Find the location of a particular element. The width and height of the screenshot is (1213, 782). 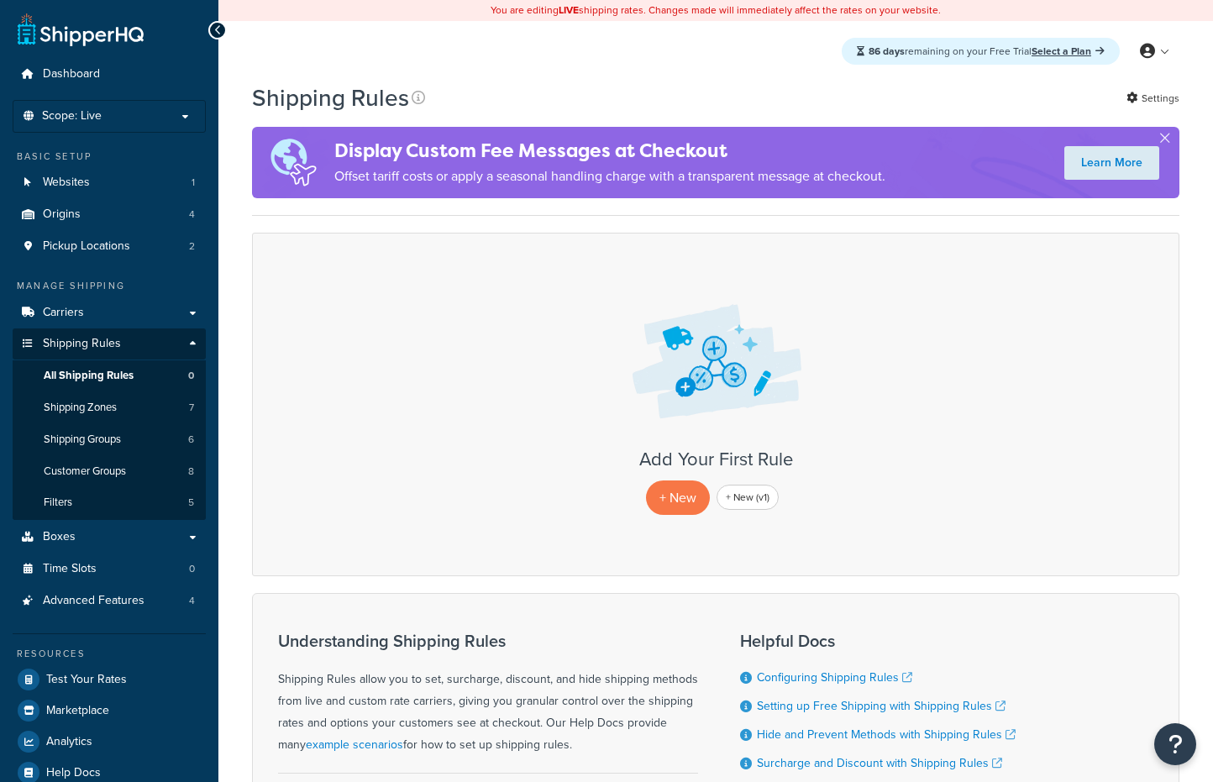

a: Carriers is located at coordinates (109, 313).